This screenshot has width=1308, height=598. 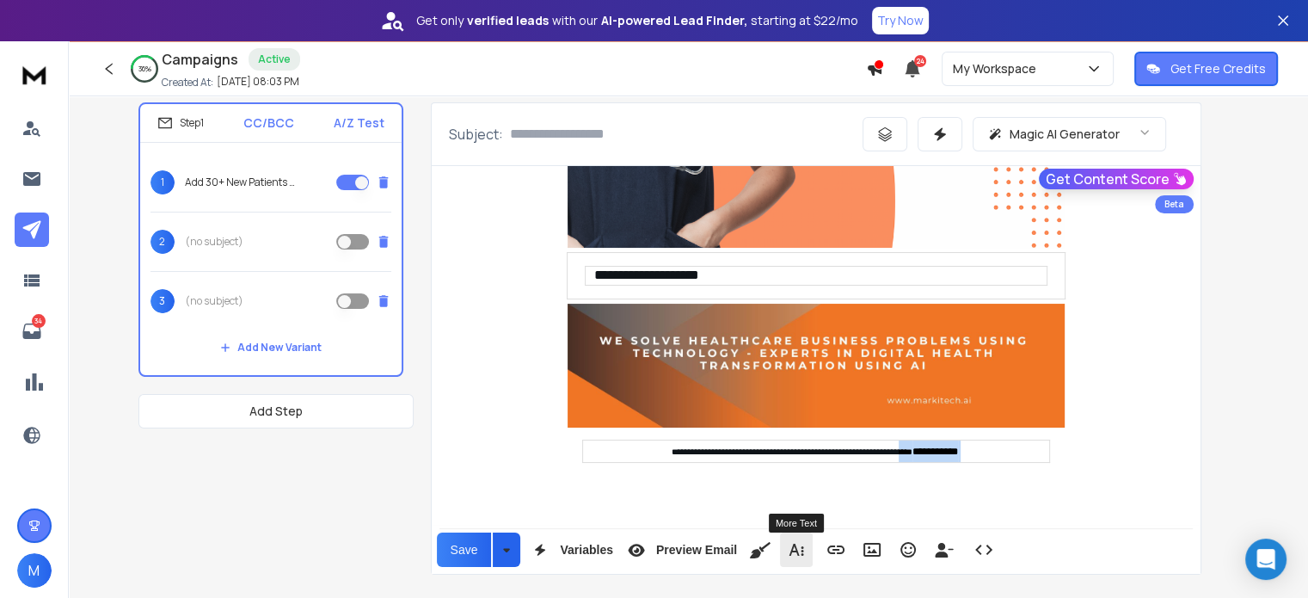 I want to click on button: Emoticons, so click(x=908, y=550).